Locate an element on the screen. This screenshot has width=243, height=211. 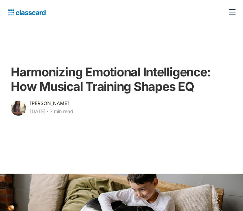
a: home is located at coordinates (25, 12).